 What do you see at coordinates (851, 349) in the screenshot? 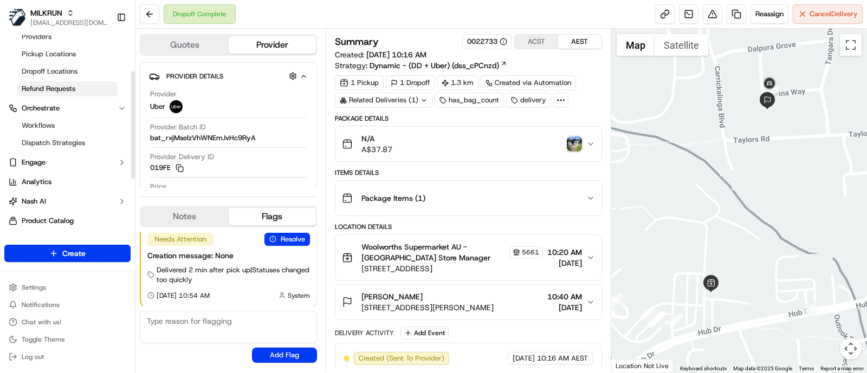
I see `button: Map camera controls` at bounding box center [851, 349].